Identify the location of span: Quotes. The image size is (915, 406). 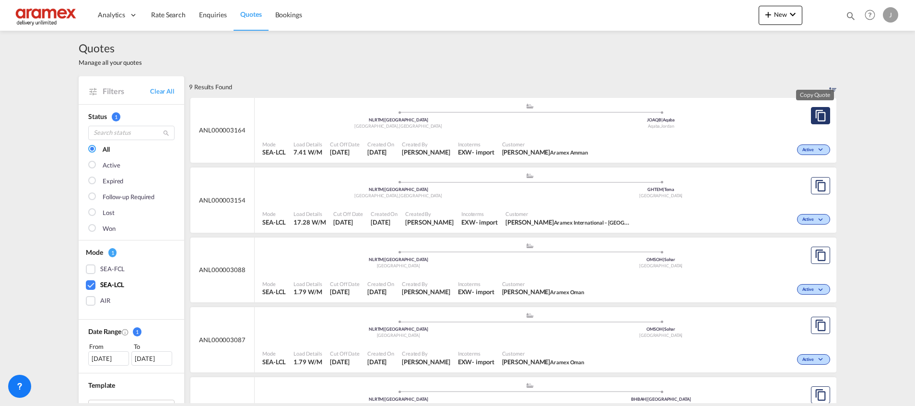
(251, 14).